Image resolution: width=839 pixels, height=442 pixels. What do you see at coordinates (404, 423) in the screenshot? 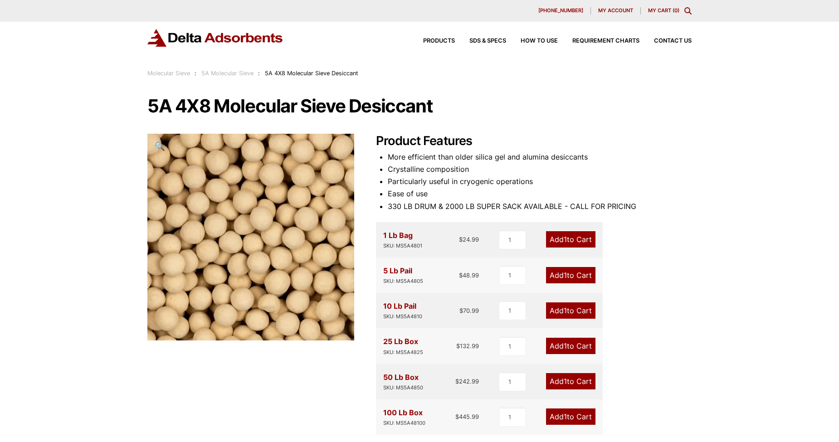
I see `div: SKU: MS5A48100` at bounding box center [404, 423].